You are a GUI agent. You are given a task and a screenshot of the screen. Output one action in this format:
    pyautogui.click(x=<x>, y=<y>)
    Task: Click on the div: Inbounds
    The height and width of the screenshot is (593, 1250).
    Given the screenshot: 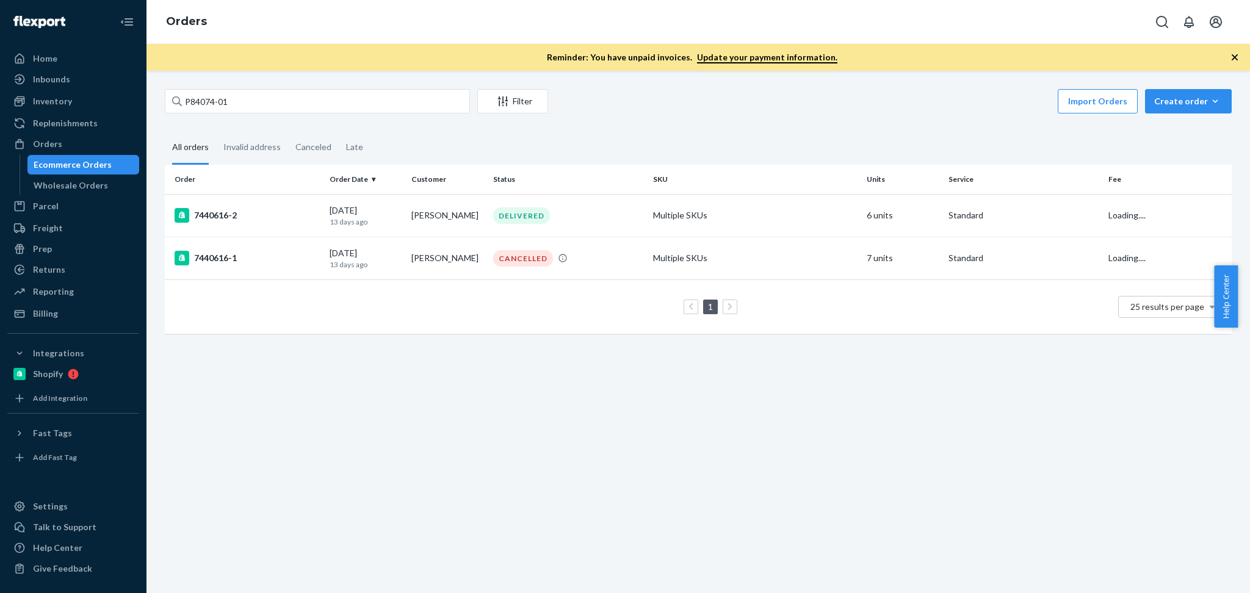 What is the action you would take?
    pyautogui.click(x=51, y=79)
    